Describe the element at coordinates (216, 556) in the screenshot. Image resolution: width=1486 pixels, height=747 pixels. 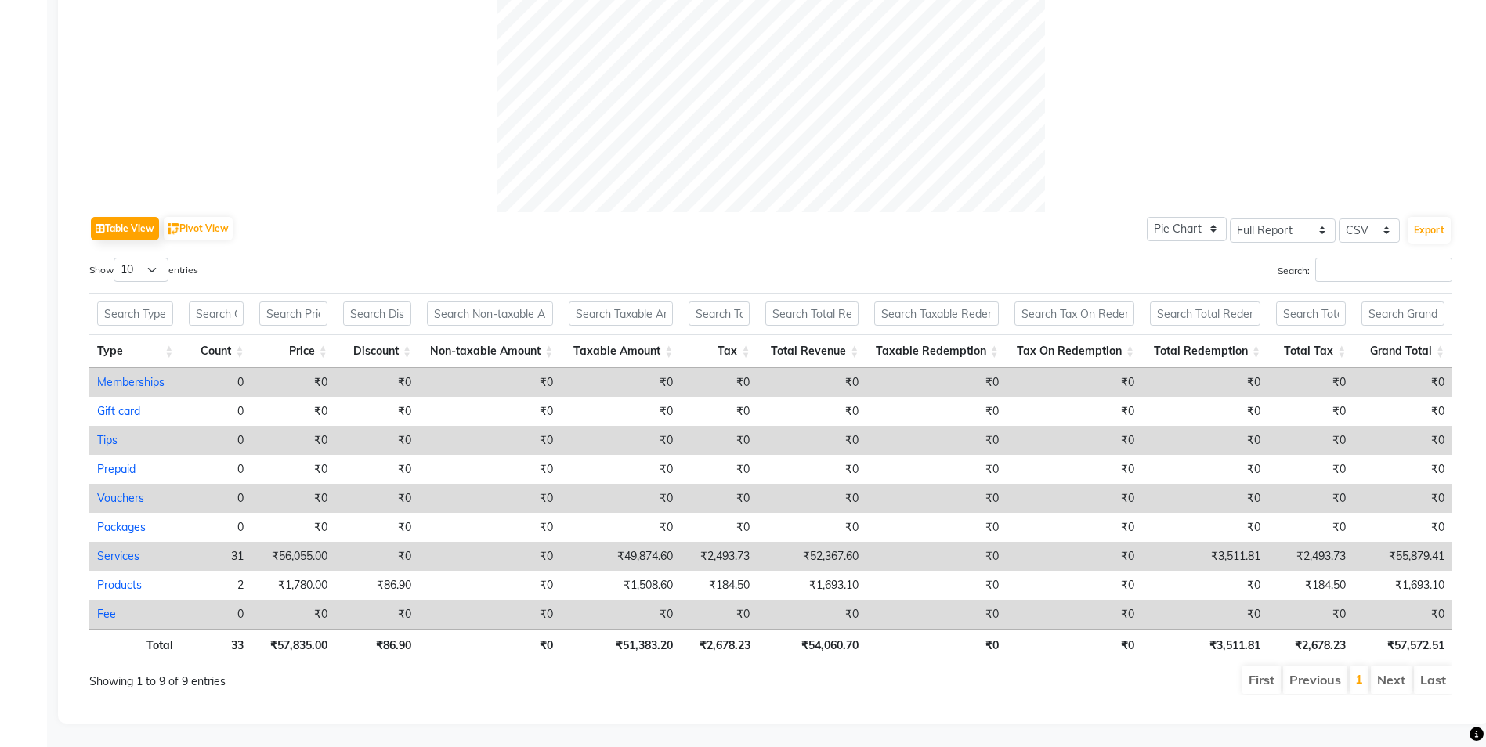
I see `td: 31` at that location.